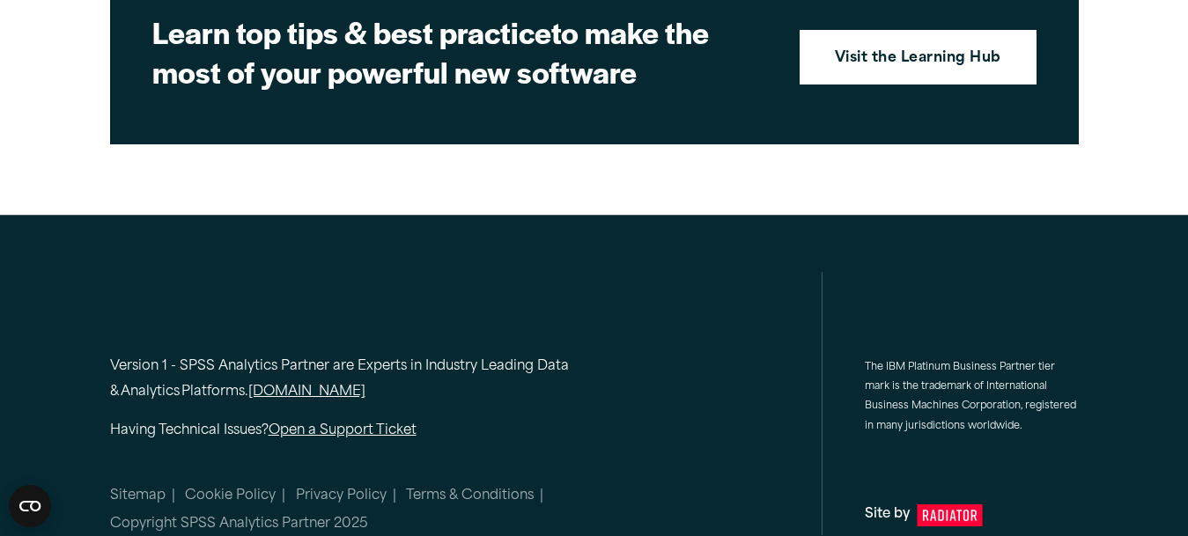 The height and width of the screenshot is (536, 1188). I want to click on a: Visit the Learning Hub, so click(918, 57).